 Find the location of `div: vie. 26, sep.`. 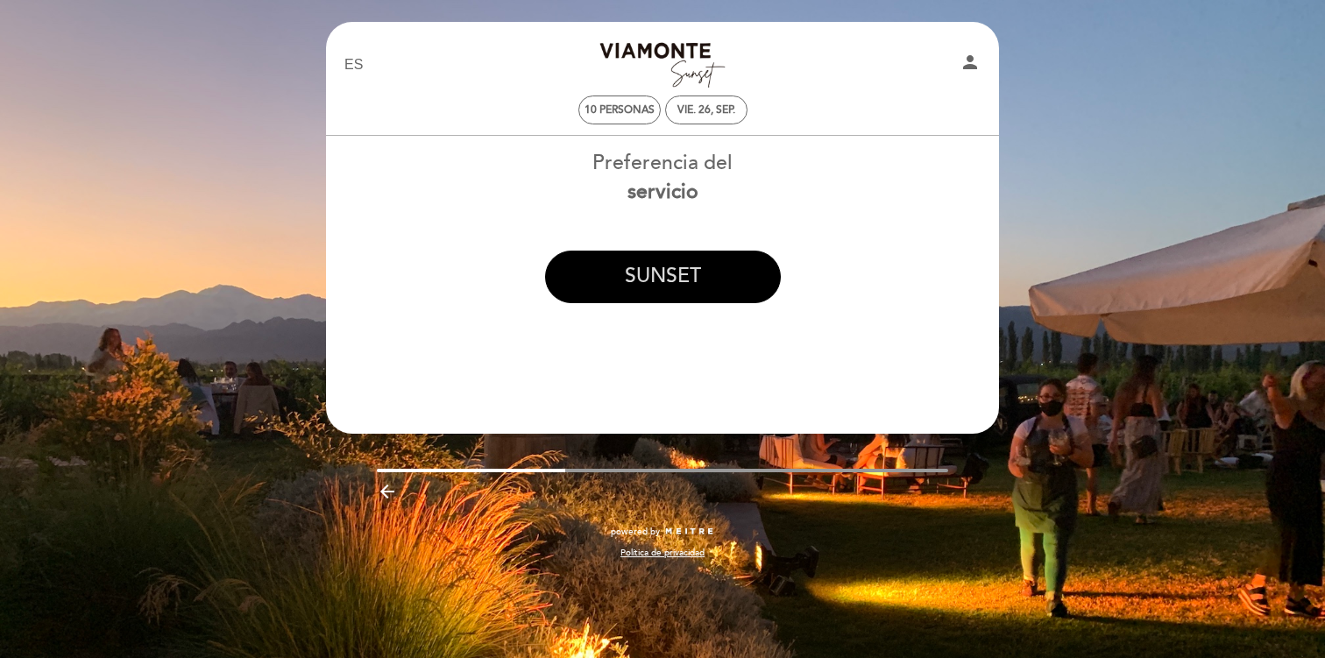

div: vie. 26, sep. is located at coordinates (706, 110).